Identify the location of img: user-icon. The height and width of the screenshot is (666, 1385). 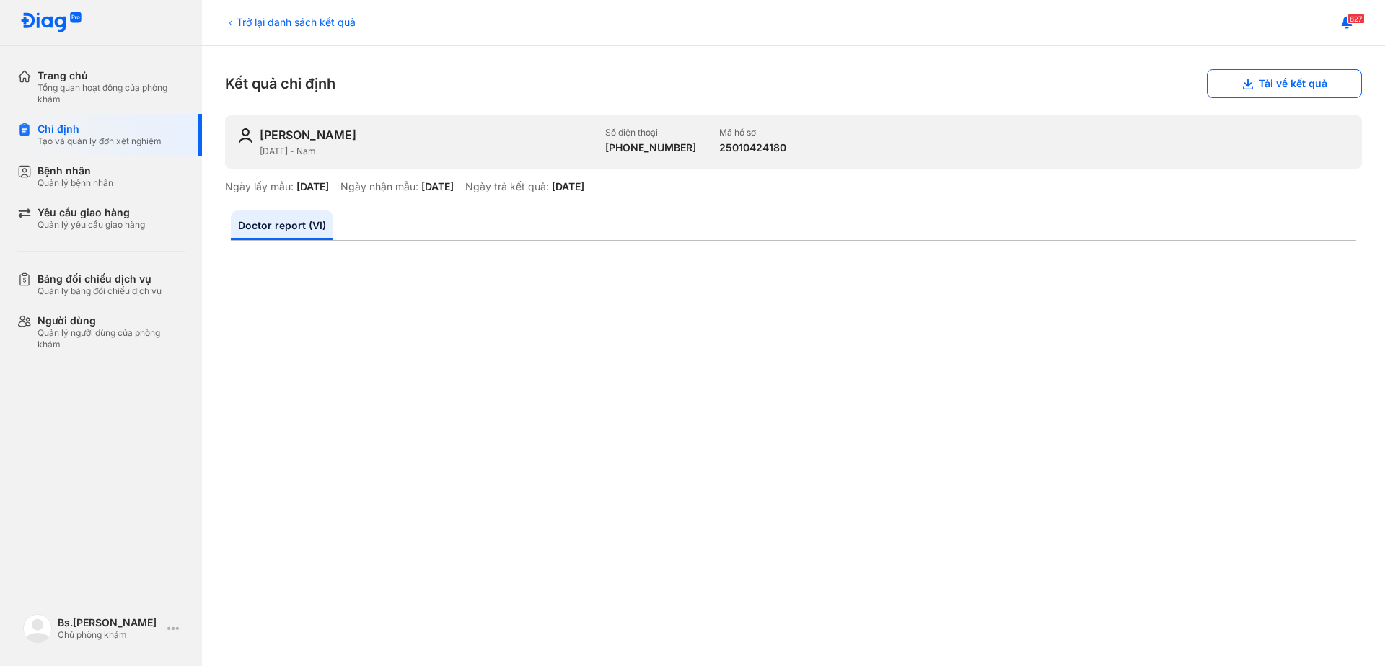
(245, 136).